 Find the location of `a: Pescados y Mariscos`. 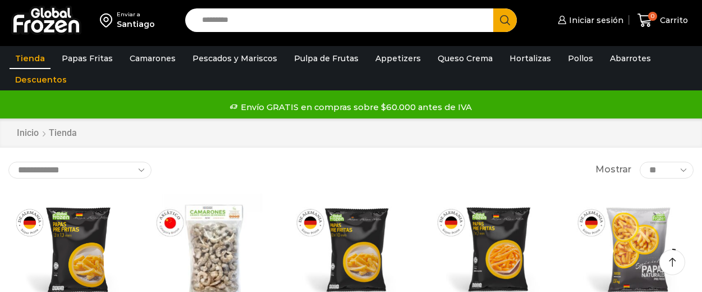

a: Pescados y Mariscos is located at coordinates (234, 58).